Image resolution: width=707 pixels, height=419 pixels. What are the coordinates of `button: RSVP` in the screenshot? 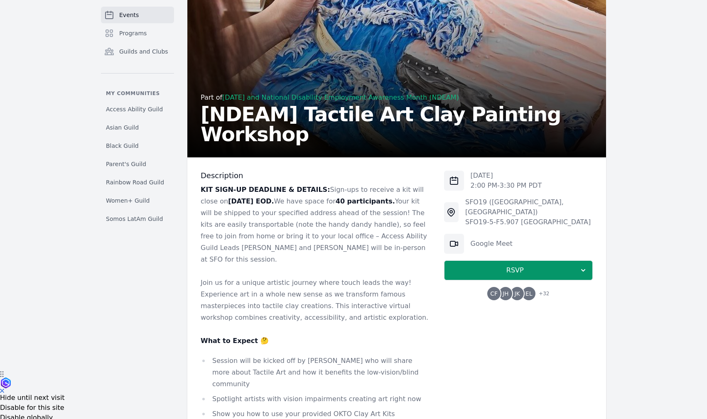 It's located at (519, 270).